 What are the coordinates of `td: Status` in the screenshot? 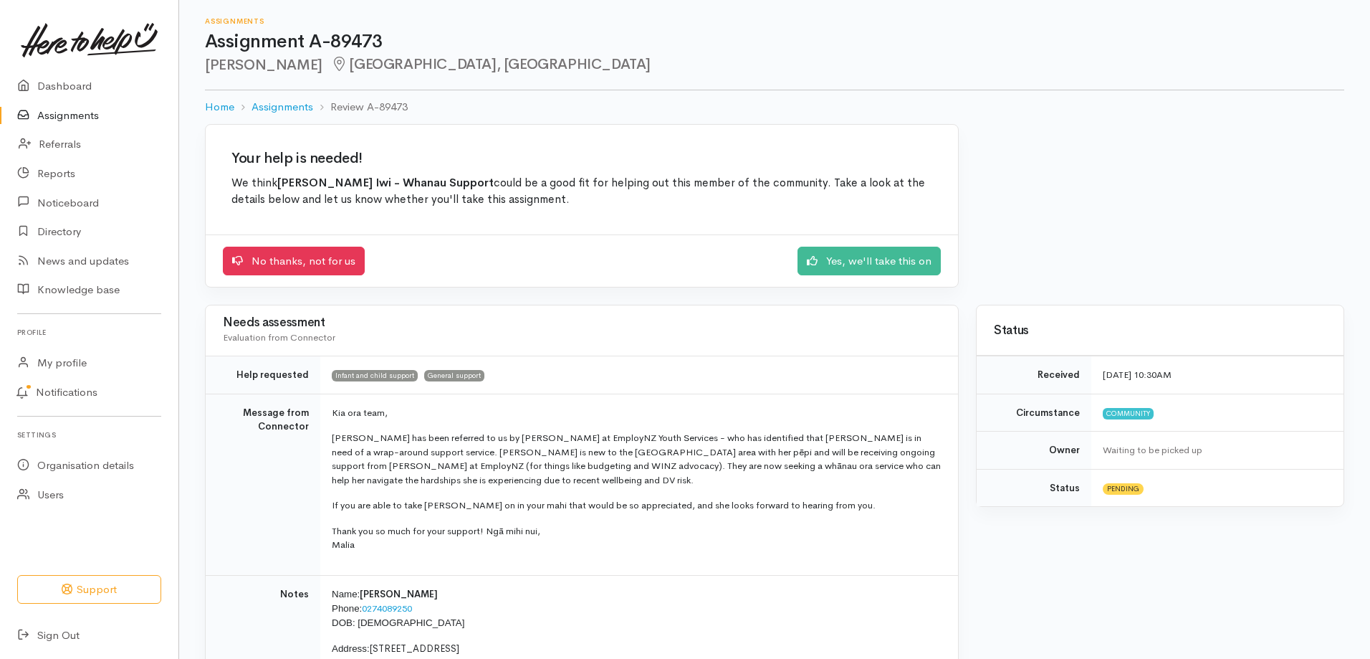 It's located at (1034, 487).